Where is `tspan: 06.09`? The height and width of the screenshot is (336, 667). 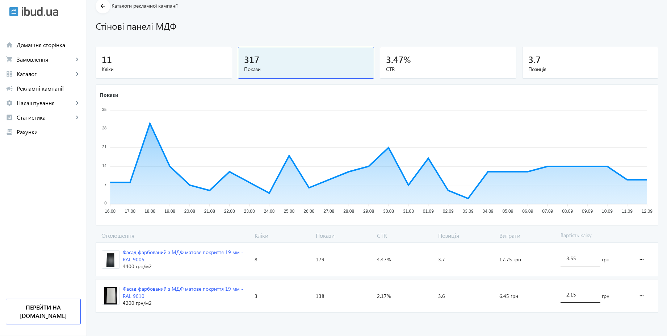
tspan: 06.09 is located at coordinates (528, 212).